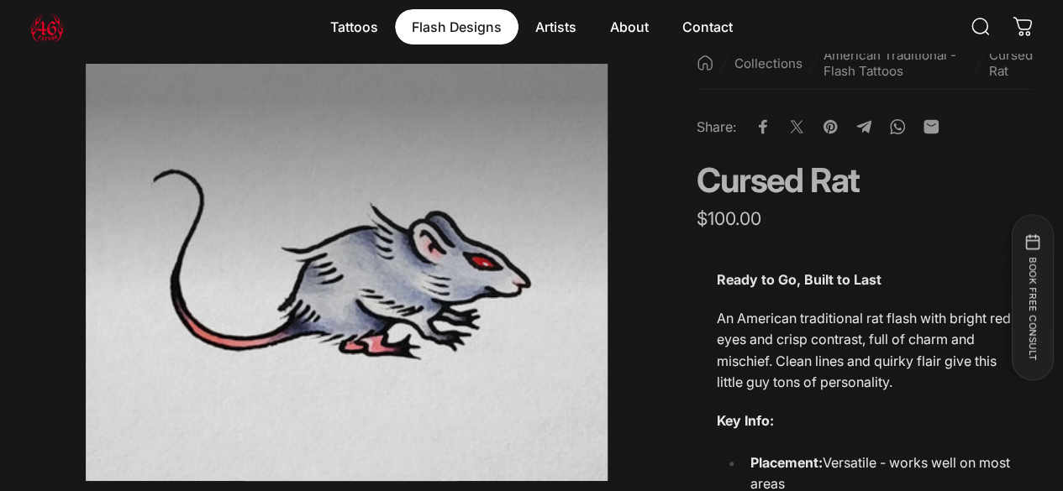 The height and width of the screenshot is (491, 1063). Describe the element at coordinates (531, 27) in the screenshot. I see `nav: Primary` at that location.